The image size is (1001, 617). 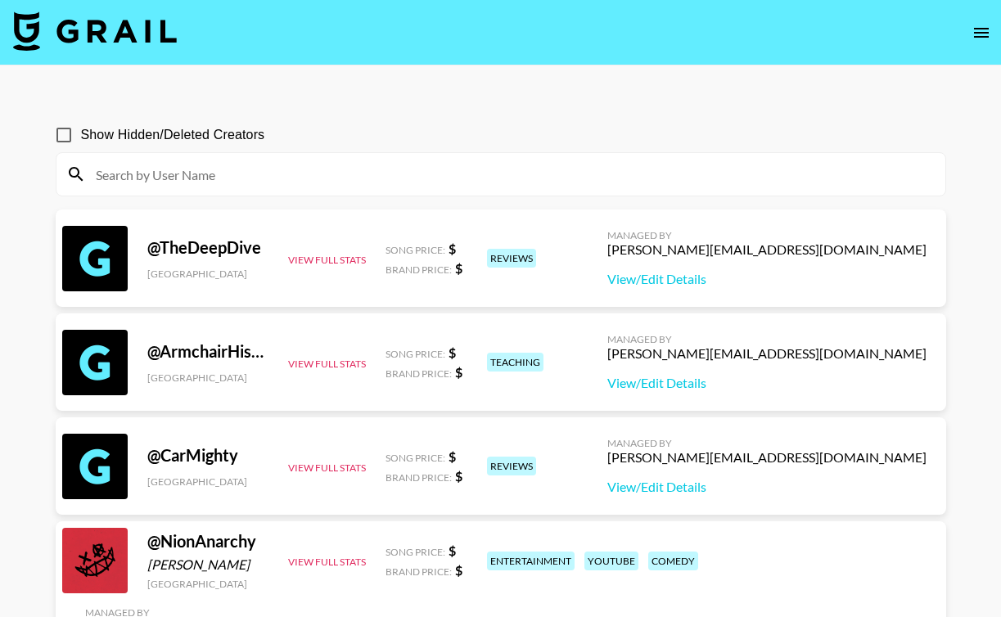 I want to click on div: @ ArmchairHistorian, so click(x=208, y=351).